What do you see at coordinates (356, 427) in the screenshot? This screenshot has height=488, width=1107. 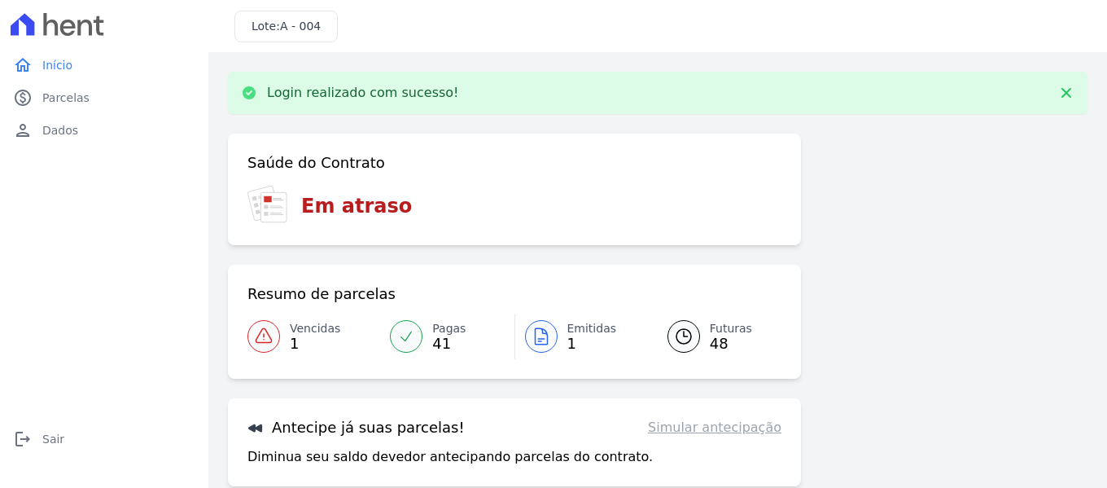 I see `h3: Antecipe já suas parcelas!` at bounding box center [356, 427].